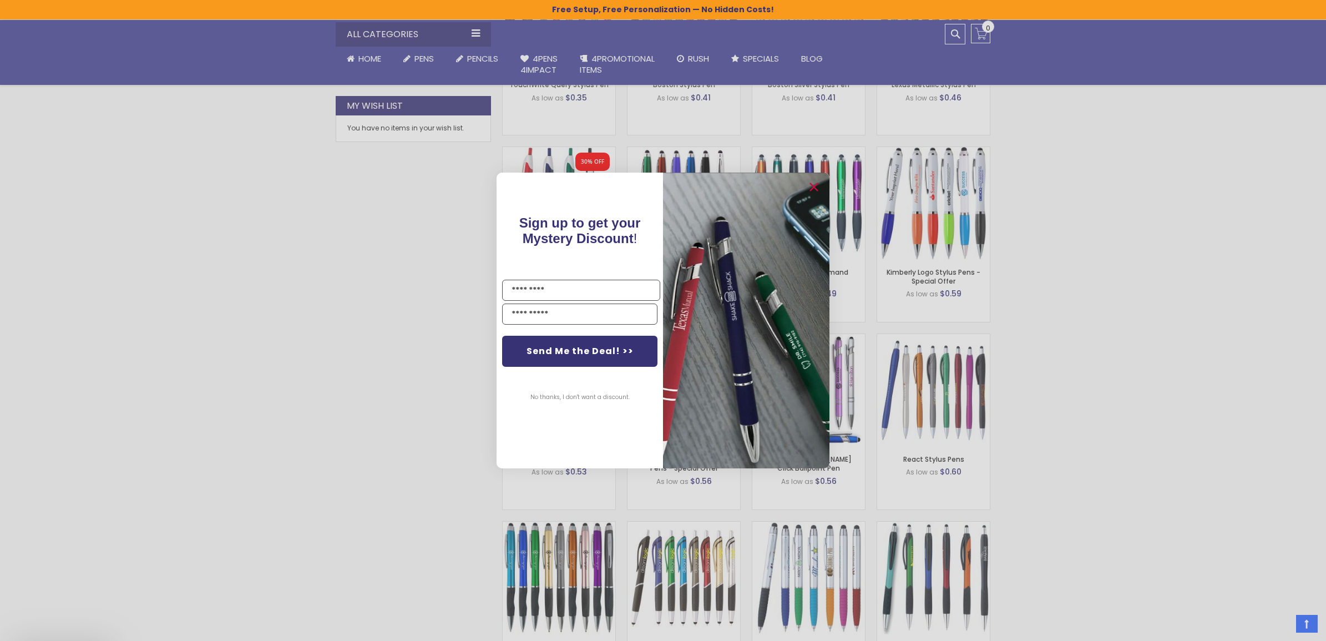 This screenshot has height=641, width=1326. I want to click on button: Close dialog, so click(814, 187).